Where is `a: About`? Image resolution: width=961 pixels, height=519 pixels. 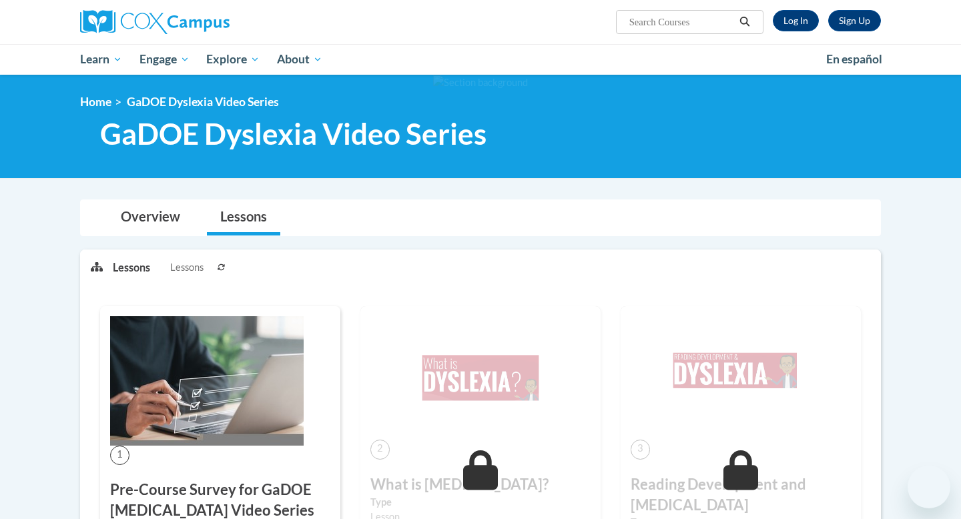 a: About is located at coordinates (300, 59).